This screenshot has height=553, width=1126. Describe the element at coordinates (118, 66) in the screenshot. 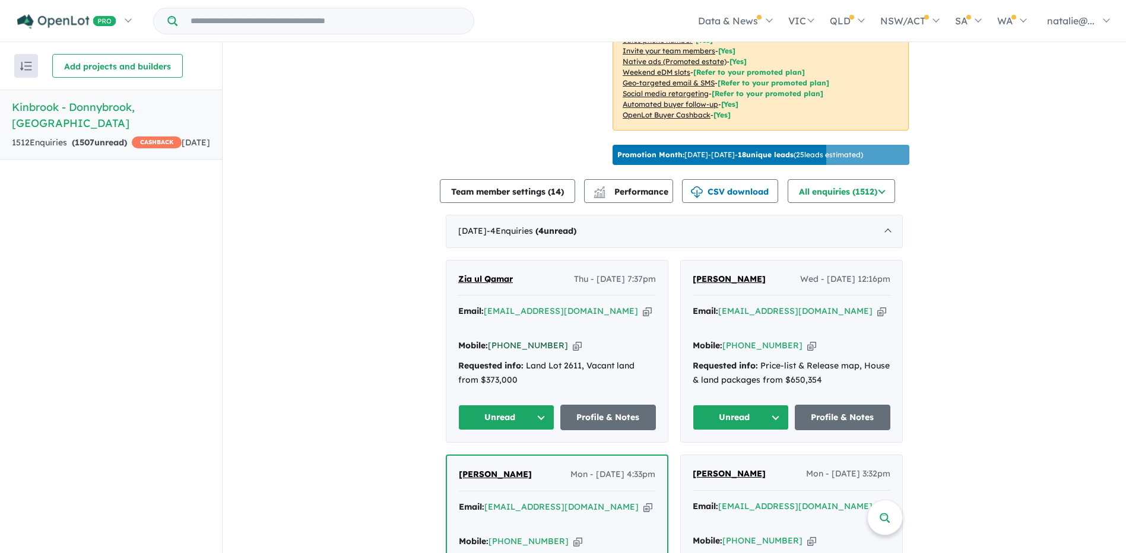

I see `button: Add projects and builders` at that location.